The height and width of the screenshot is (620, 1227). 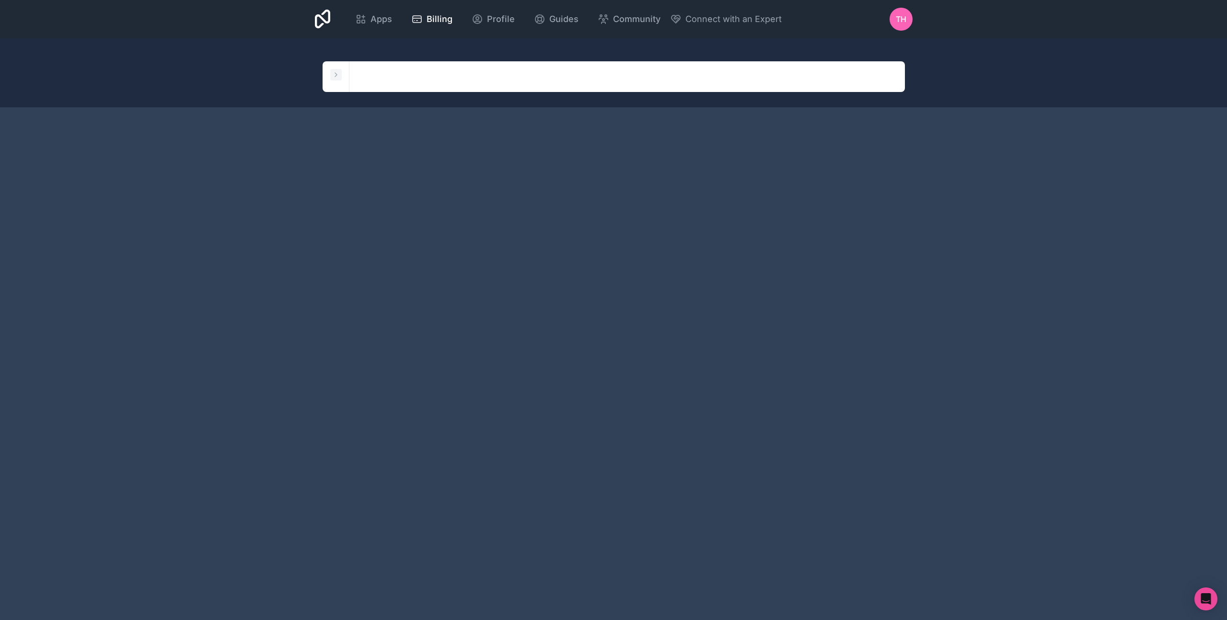 I want to click on span: TH, so click(x=901, y=19).